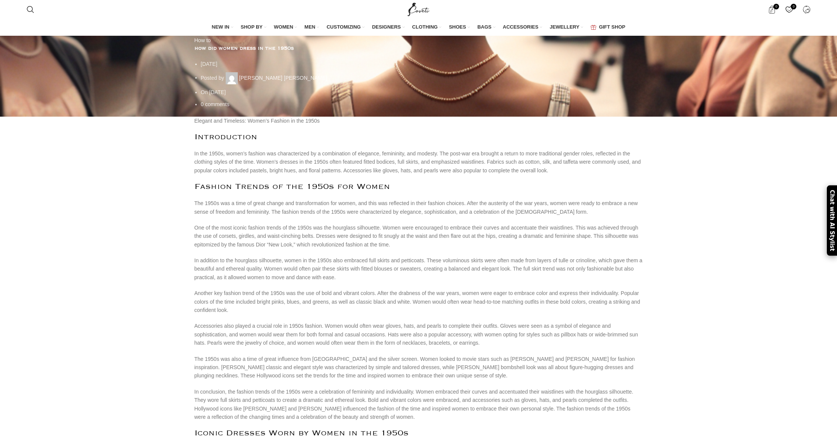 This screenshot has width=837, height=441. I want to click on a: Search, so click(30, 9).